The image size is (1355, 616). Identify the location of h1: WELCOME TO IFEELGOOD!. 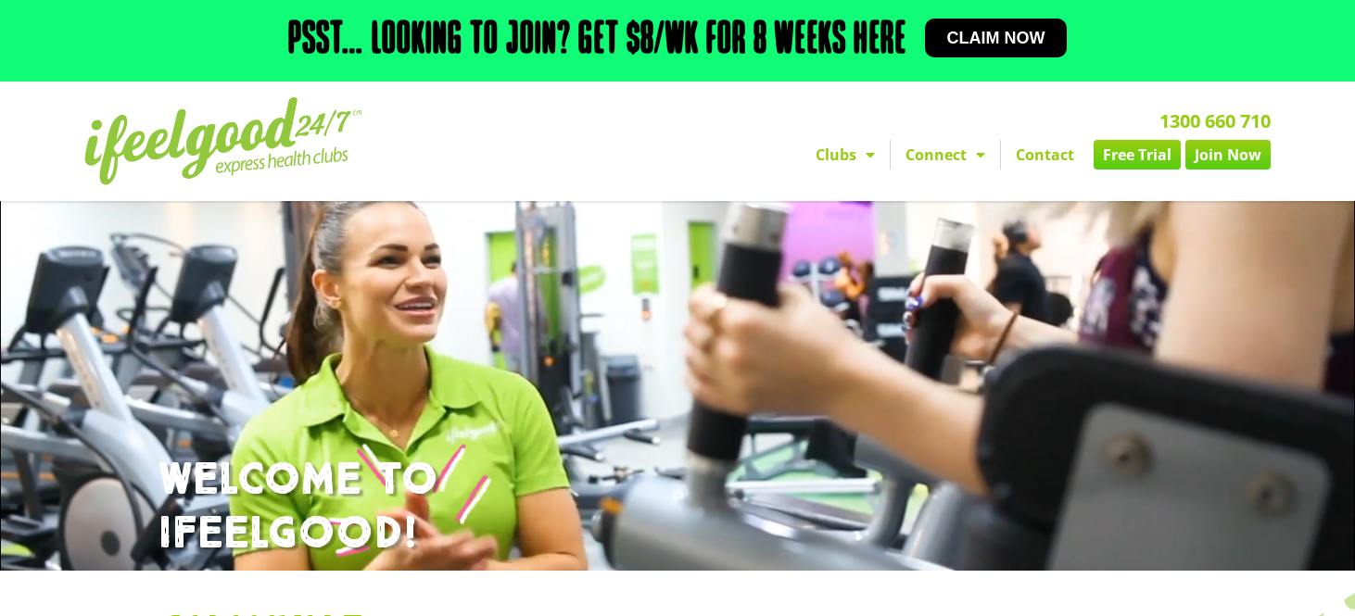
(678, 507).